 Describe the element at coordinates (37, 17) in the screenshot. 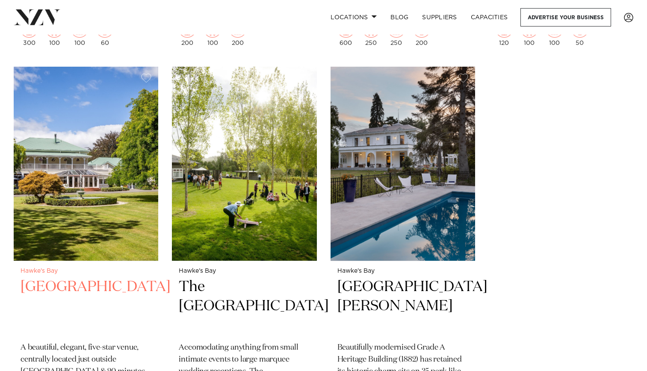

I see `img: nzv-logo.png` at that location.